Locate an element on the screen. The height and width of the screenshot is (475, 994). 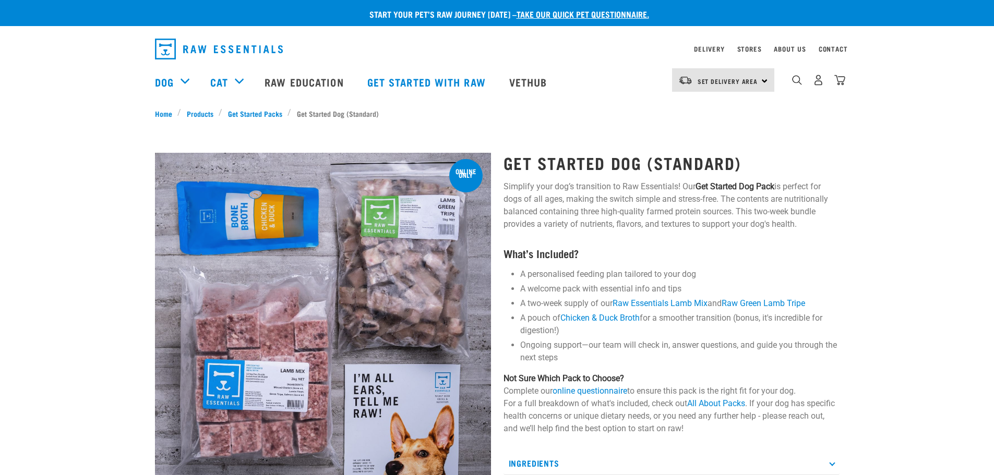
a: Raw Education is located at coordinates (305, 82).